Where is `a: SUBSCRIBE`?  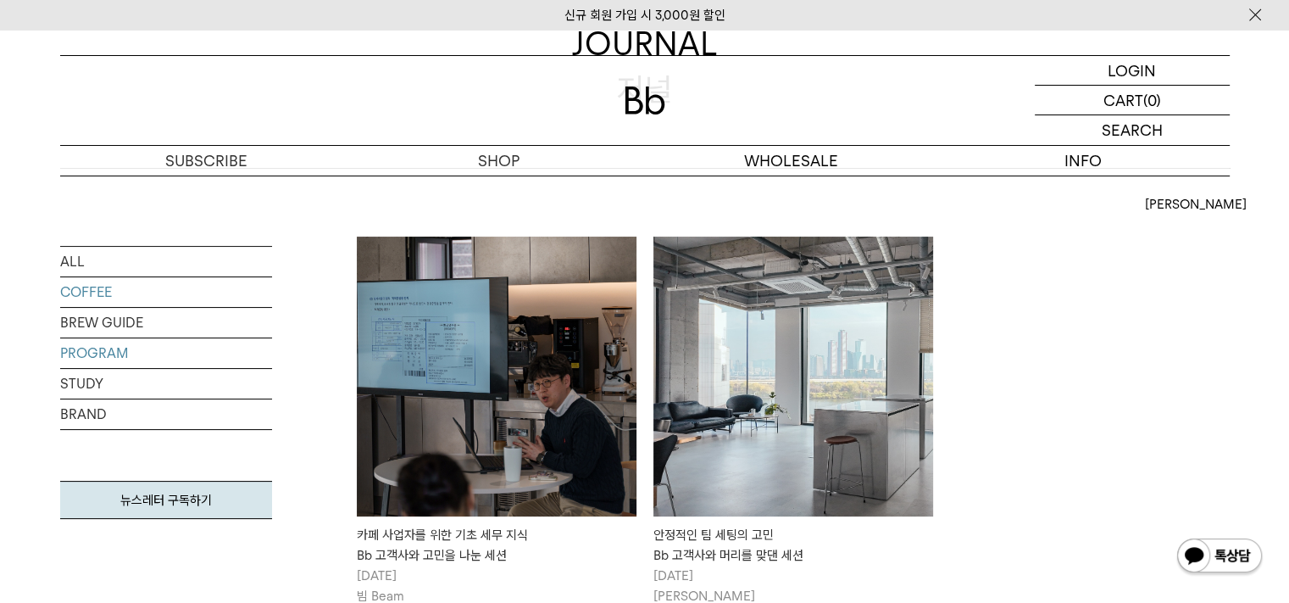 a: SUBSCRIBE is located at coordinates (206, 160).